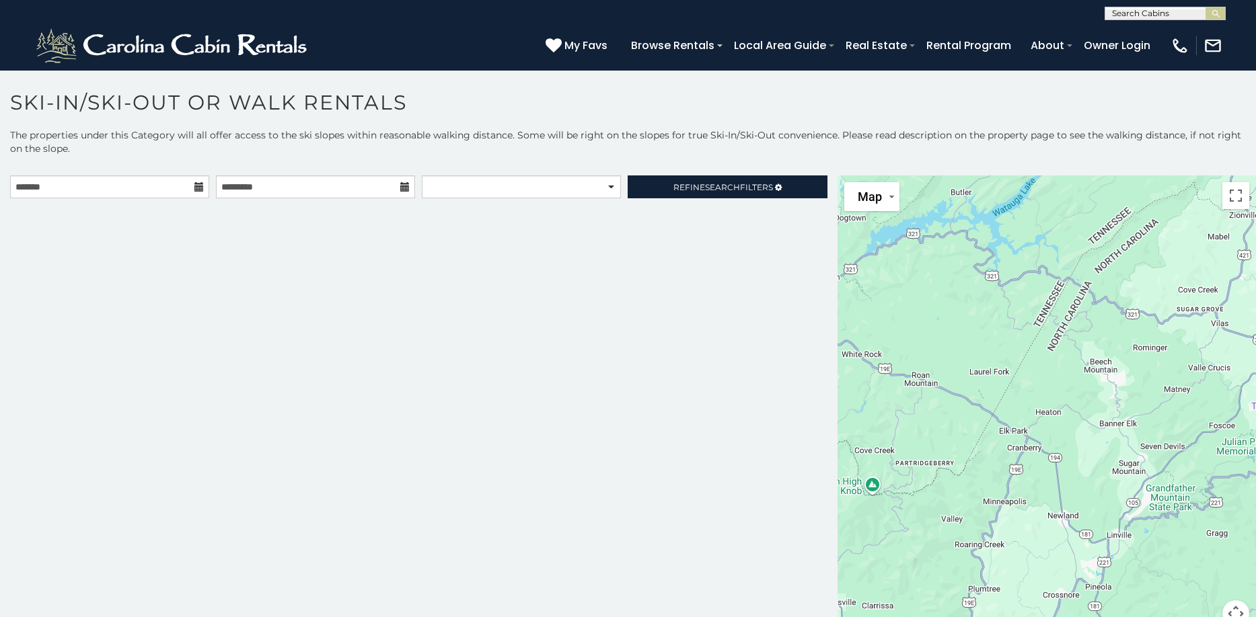 The height and width of the screenshot is (617, 1256). I want to click on span: Refine Filters, so click(723, 187).